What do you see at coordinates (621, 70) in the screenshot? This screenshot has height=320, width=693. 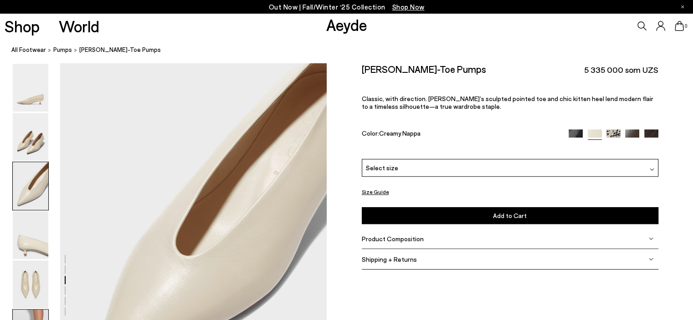 I see `span: 5 335 000 som UZS` at bounding box center [621, 70].